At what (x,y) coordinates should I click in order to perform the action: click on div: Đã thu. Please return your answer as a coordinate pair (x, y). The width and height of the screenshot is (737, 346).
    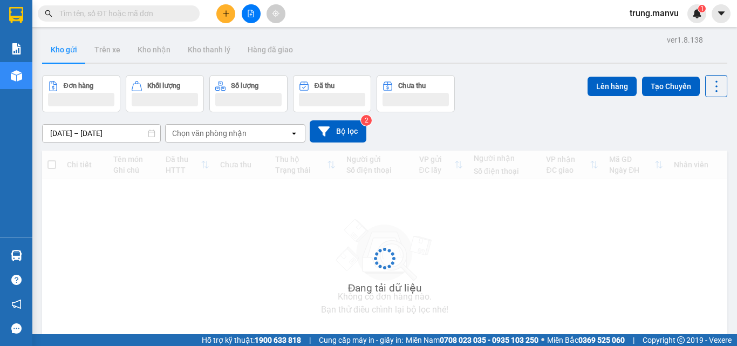
    Looking at the image, I should click on (324, 86).